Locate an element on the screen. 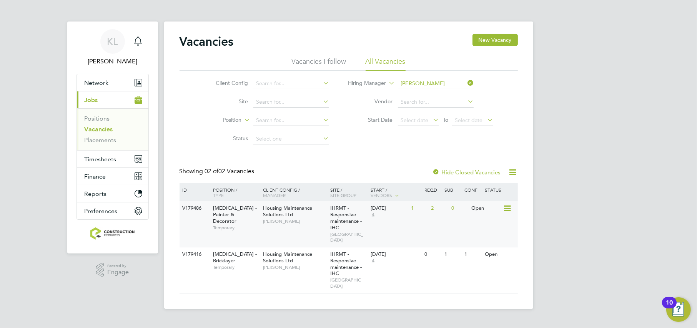 Image resolution: width=697 pixels, height=328 pixels. span: Kate Lomax is located at coordinates (113, 61).